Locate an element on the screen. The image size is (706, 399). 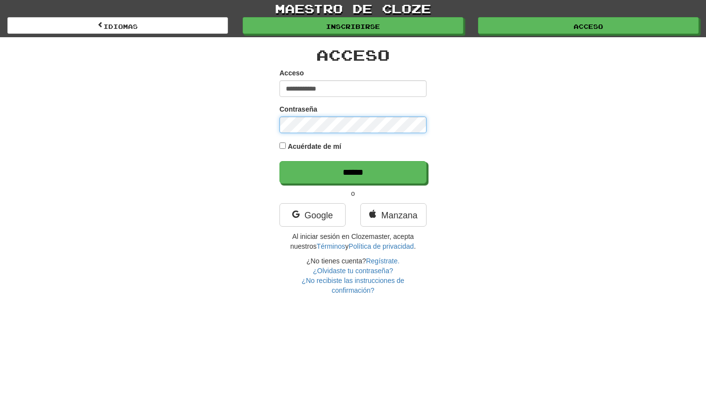
font: Manzana is located at coordinates (399, 216).